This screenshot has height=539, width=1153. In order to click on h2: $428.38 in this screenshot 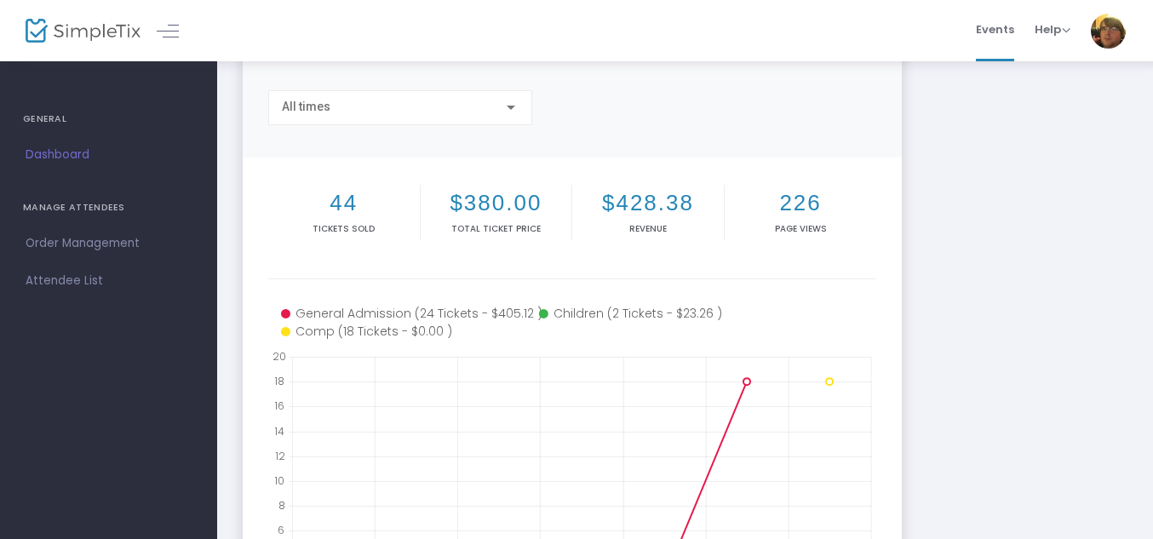, I will do `click(648, 203)`.